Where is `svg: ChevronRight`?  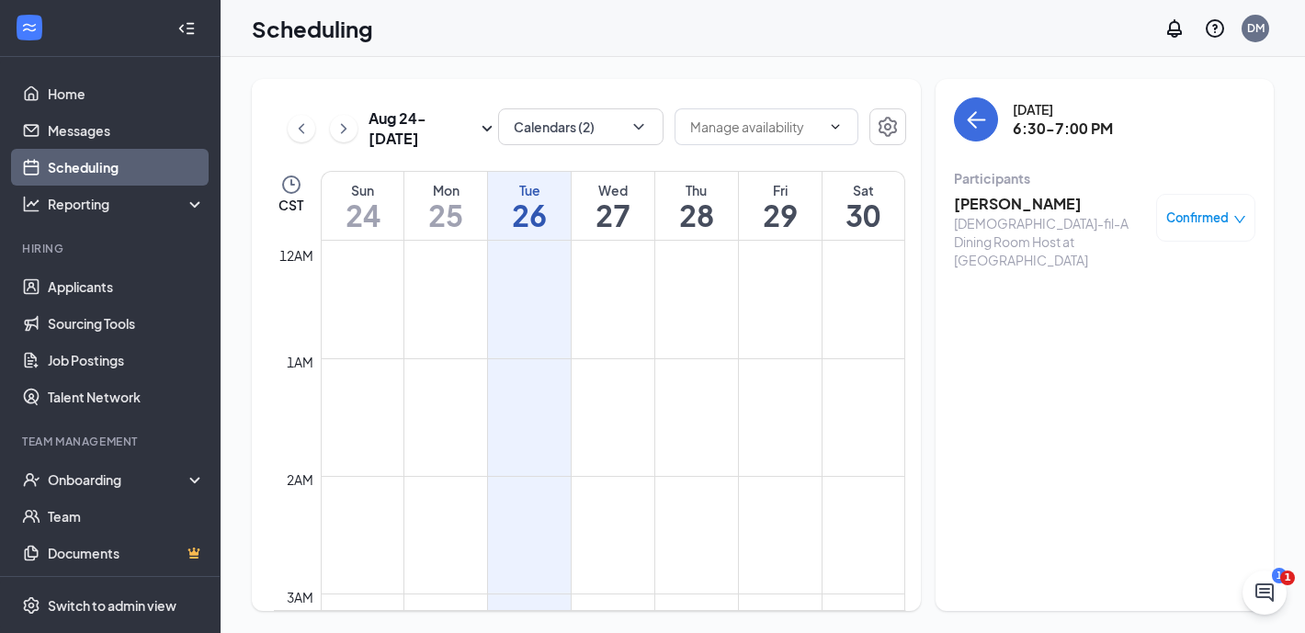 svg: ChevronRight is located at coordinates (344, 129).